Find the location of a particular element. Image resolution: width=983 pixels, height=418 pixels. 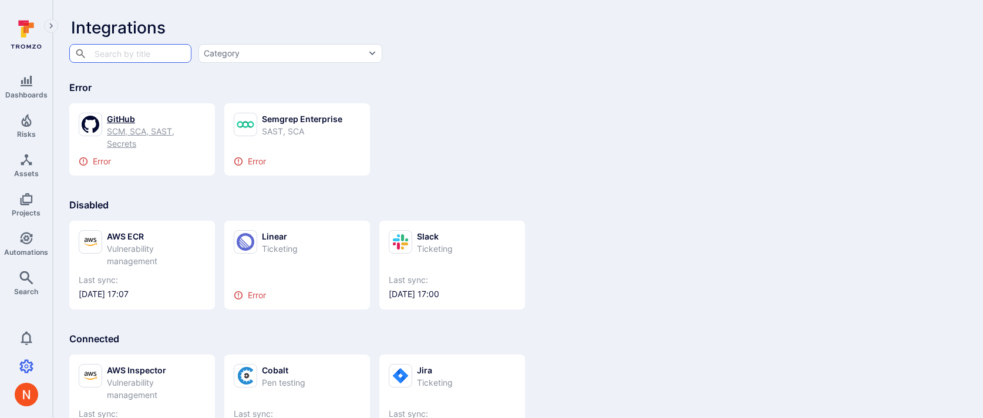

a: LinearTicketingError is located at coordinates (297, 265).